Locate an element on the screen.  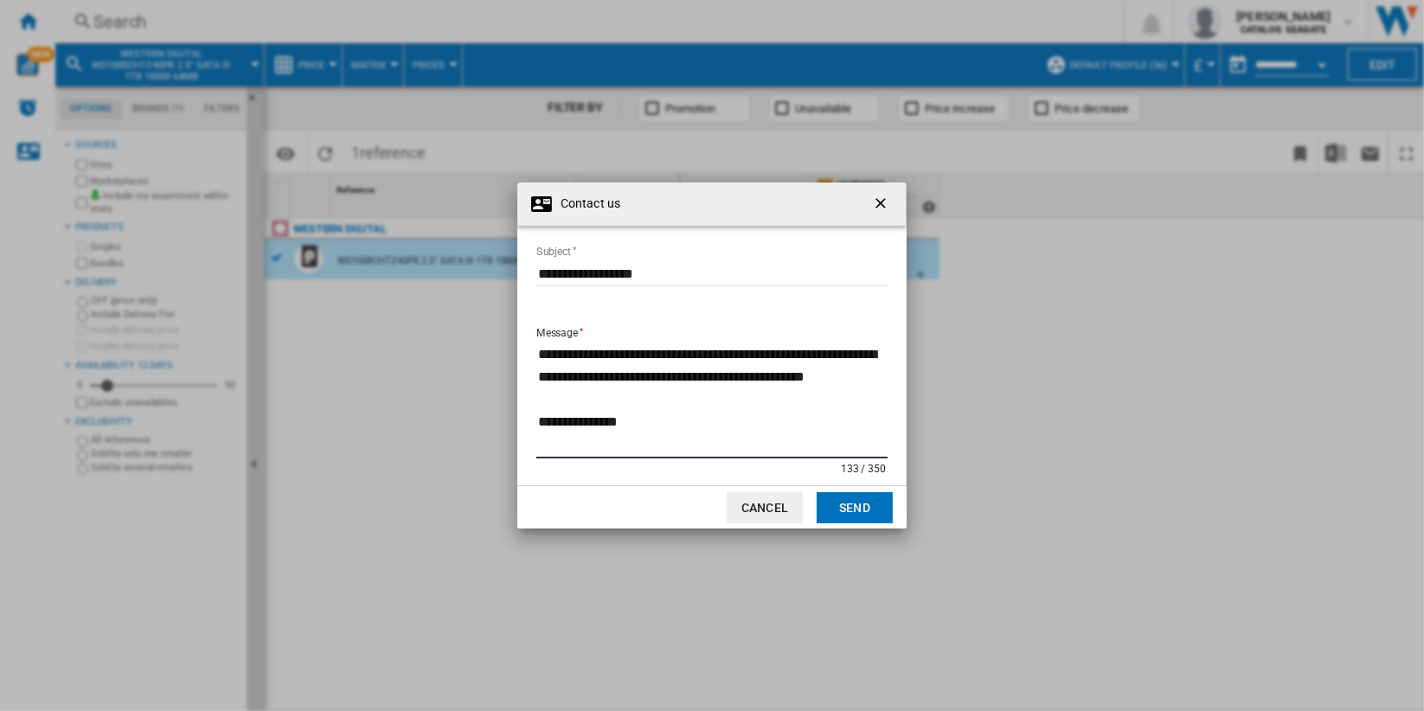
button: getI18NText('BUTTONS.CLOSE_DIALOG') is located at coordinates (883, 204).